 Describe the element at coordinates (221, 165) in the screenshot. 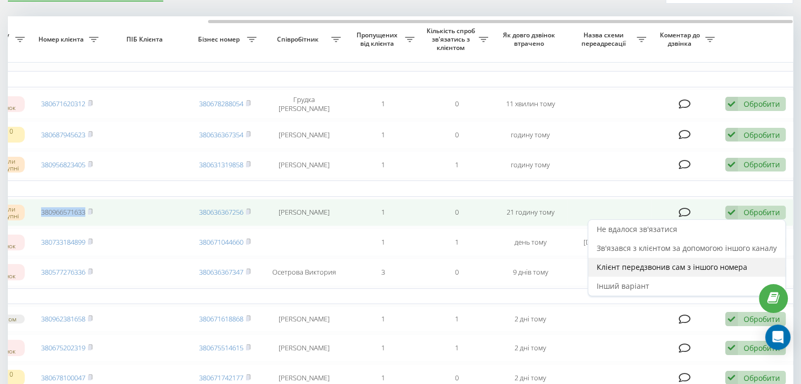

I see `a: 380631319858` at that location.